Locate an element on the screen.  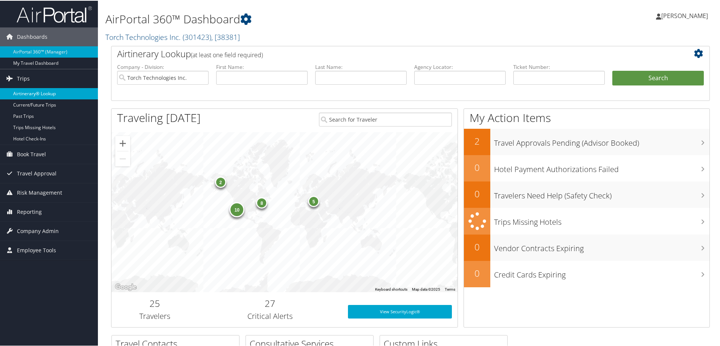
div: 5 is located at coordinates (314, 201).